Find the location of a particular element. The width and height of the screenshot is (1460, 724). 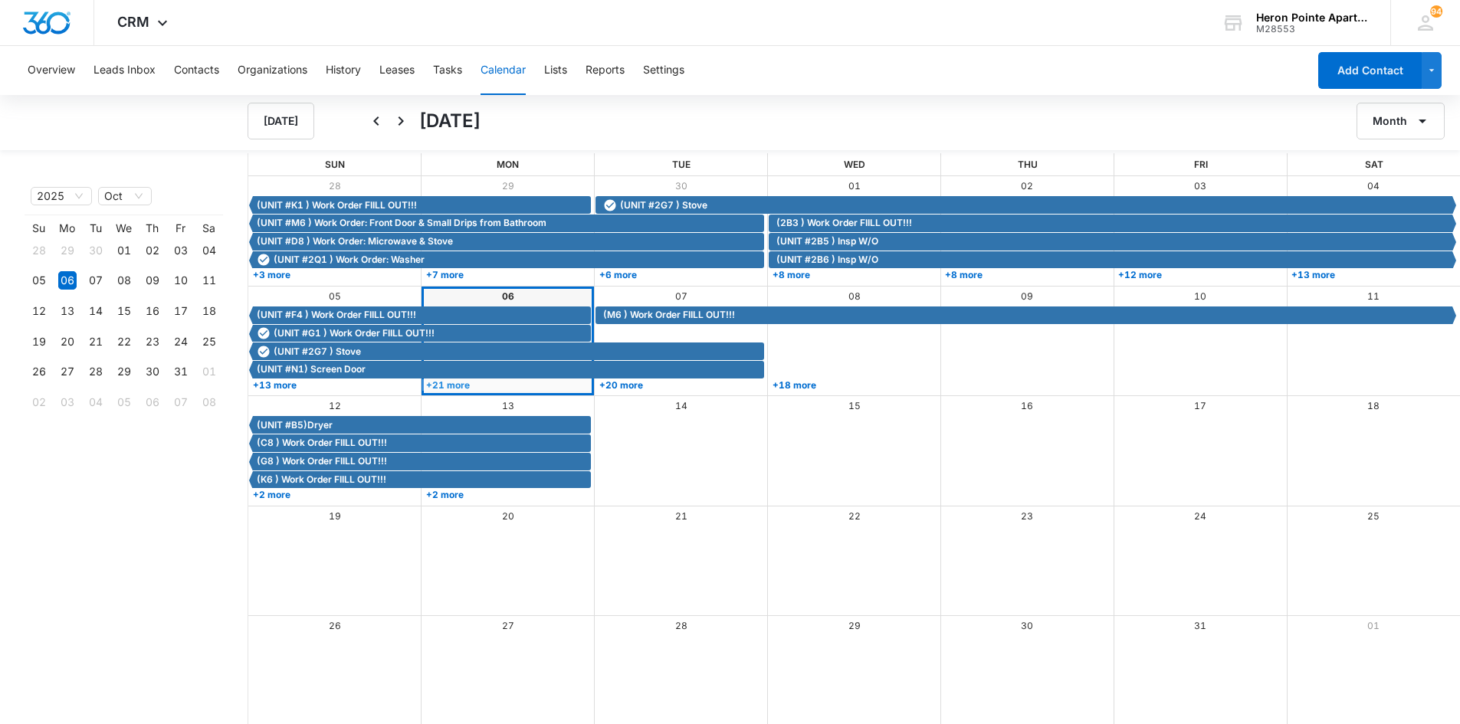

a: 03 is located at coordinates (1200, 185).